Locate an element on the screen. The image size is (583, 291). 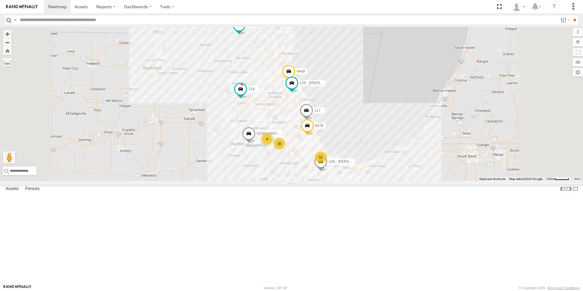
div: Ed Pruneda is located at coordinates (518, 7).